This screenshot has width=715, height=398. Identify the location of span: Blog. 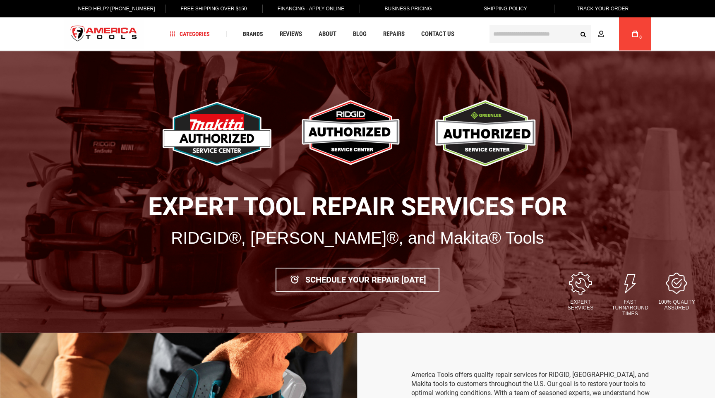
(359, 34).